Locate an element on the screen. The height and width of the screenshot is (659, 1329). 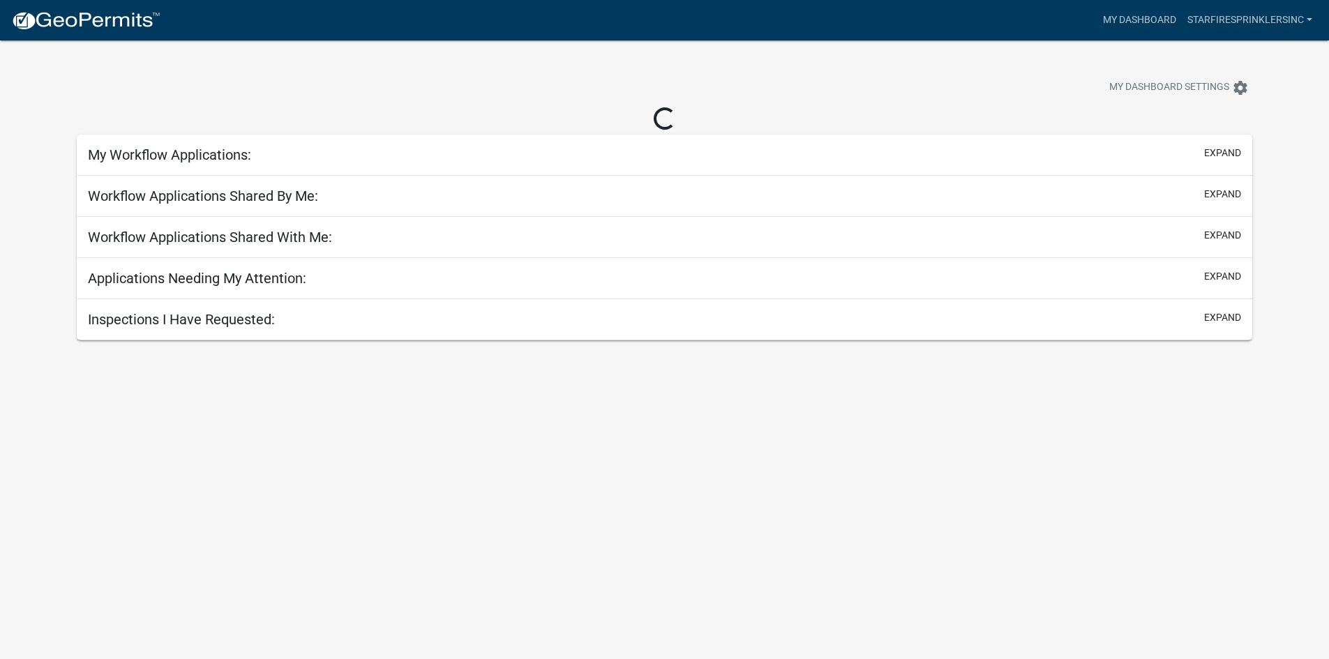
a: starfiresprinklersinc is located at coordinates (1249, 20).